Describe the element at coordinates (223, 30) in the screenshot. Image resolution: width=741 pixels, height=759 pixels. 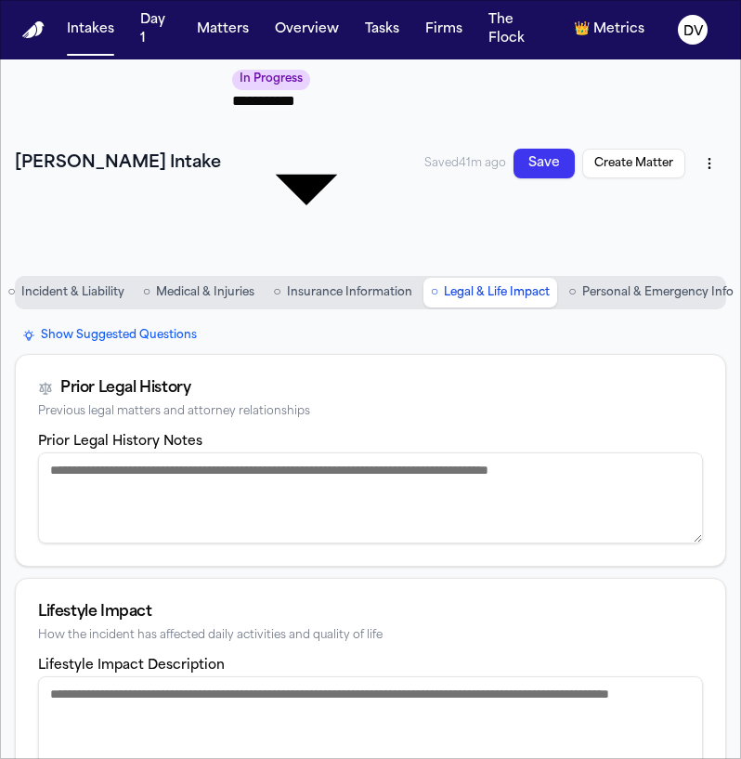
I see `button: Matters` at that location.